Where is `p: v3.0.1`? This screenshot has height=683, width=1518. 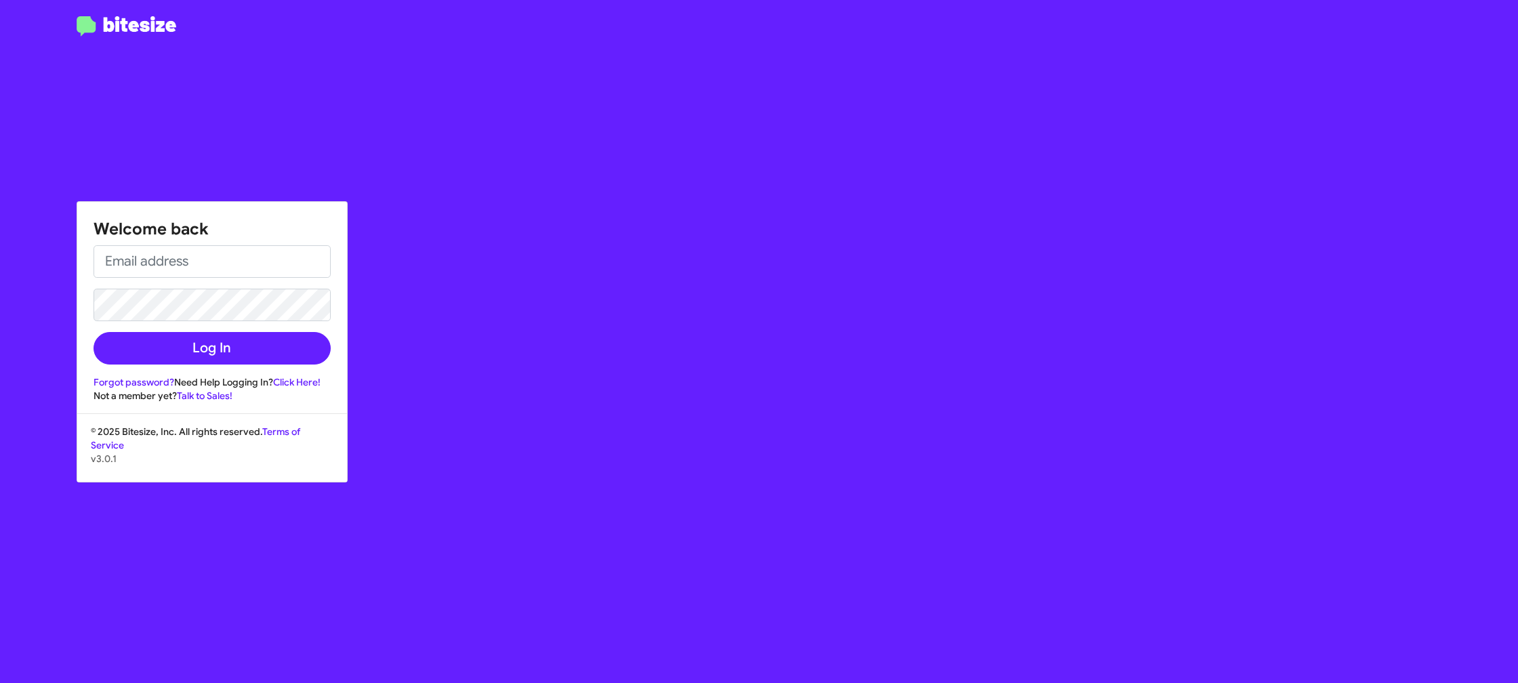 p: v3.0.1 is located at coordinates (212, 459).